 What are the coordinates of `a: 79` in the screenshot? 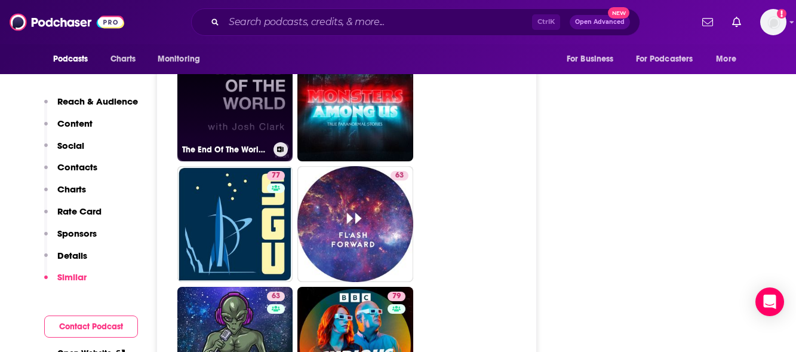 It's located at (396, 296).